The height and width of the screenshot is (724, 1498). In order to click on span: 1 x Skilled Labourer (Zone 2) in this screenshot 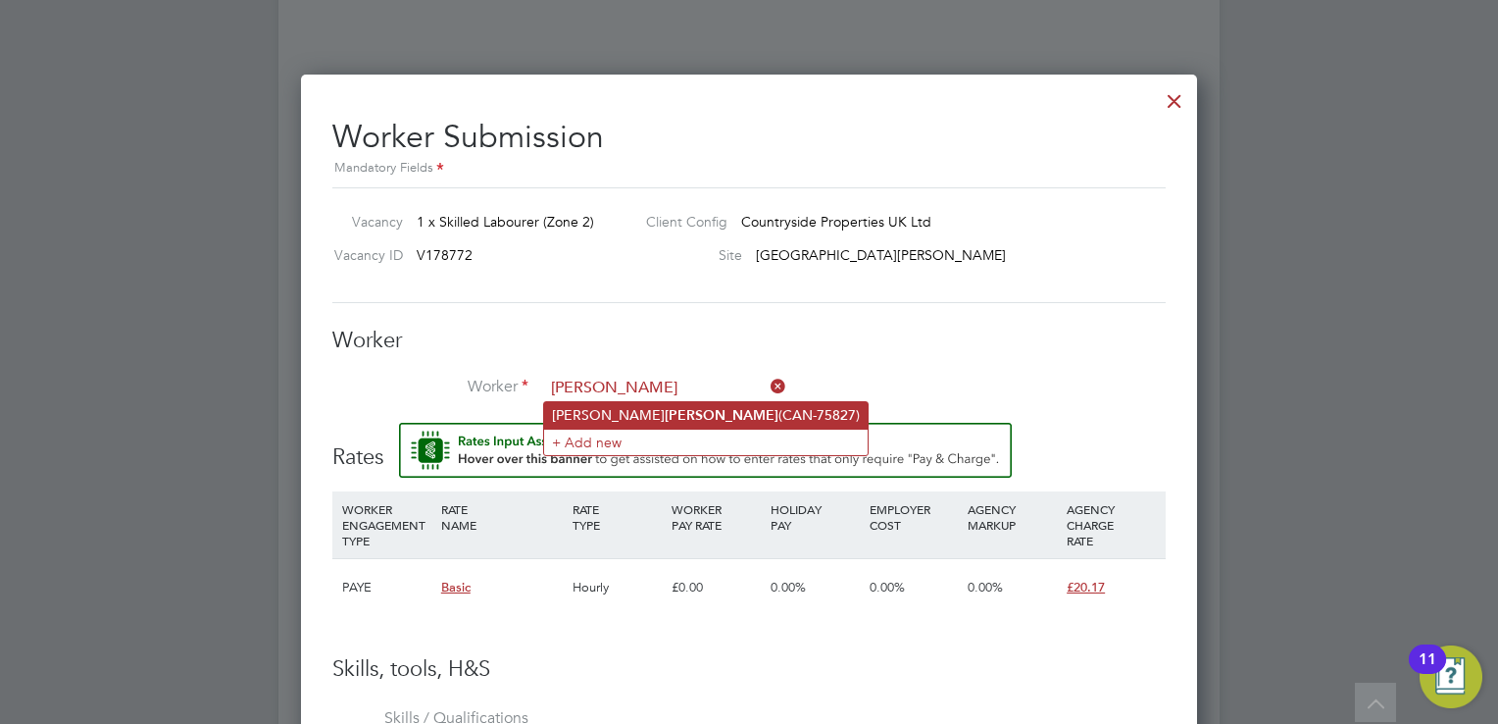, I will do `click(505, 222)`.